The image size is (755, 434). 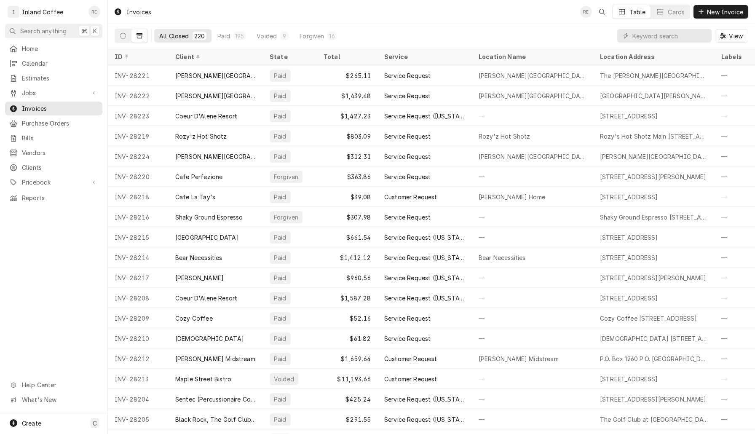 What do you see at coordinates (347, 96) in the screenshot?
I see `div: $1,439.48` at bounding box center [347, 96].